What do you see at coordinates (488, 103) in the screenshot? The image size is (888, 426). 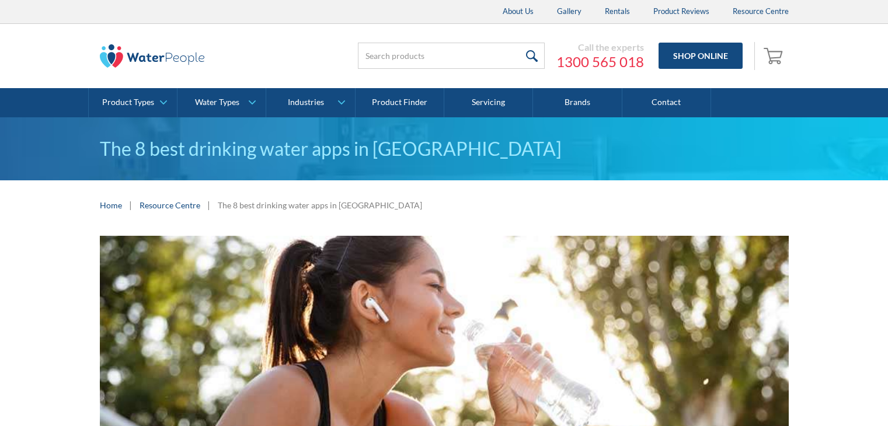 I see `a: Servicing` at bounding box center [488, 103].